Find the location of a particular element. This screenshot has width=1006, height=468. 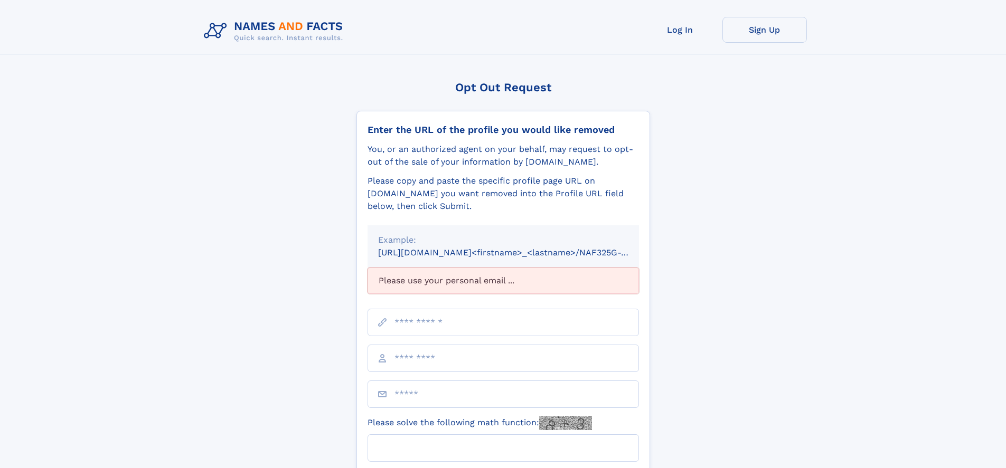

div: Example: is located at coordinates (503, 240).